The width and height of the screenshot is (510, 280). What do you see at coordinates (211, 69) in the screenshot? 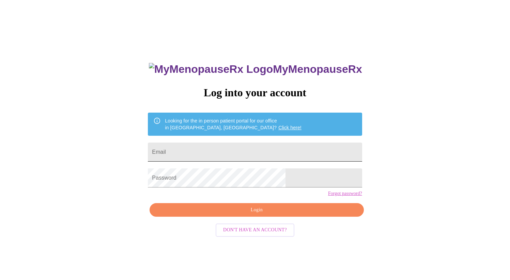
I see `img: MyMenopauseRx Logo` at bounding box center [211, 69].